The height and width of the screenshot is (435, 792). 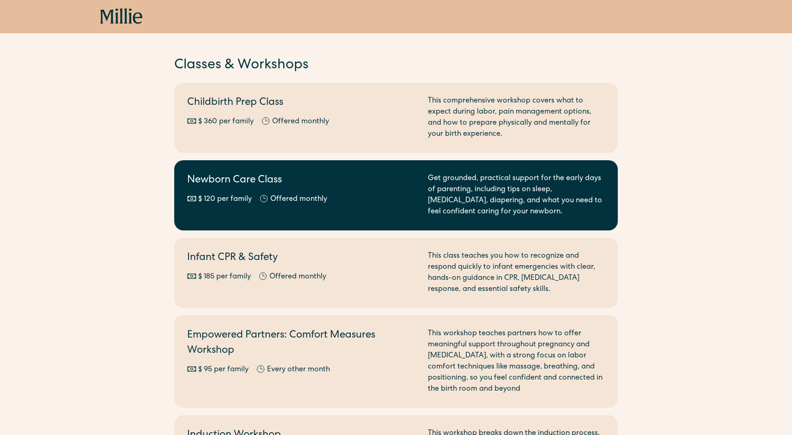 What do you see at coordinates (516, 118) in the screenshot?
I see `div: This comprehensive workshop covers what to expect during labor, pain management options, and how ...` at bounding box center [516, 118].